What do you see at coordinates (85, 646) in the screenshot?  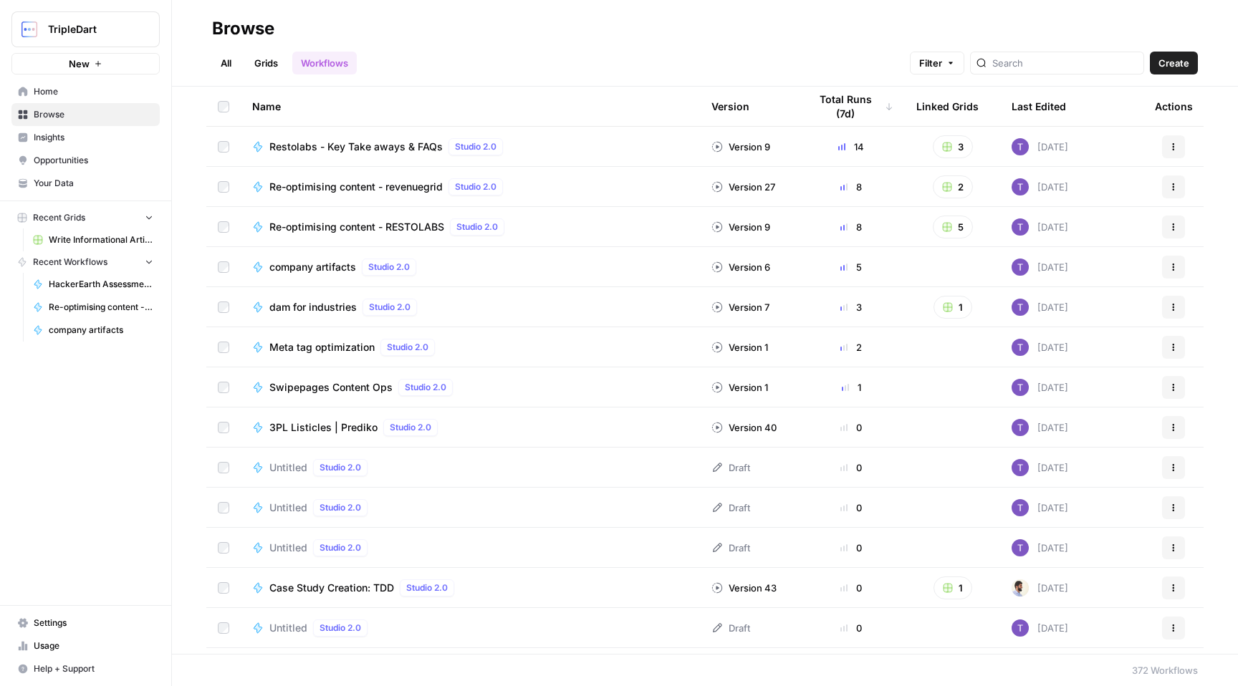 I see `a: Usage` at bounding box center [85, 646].